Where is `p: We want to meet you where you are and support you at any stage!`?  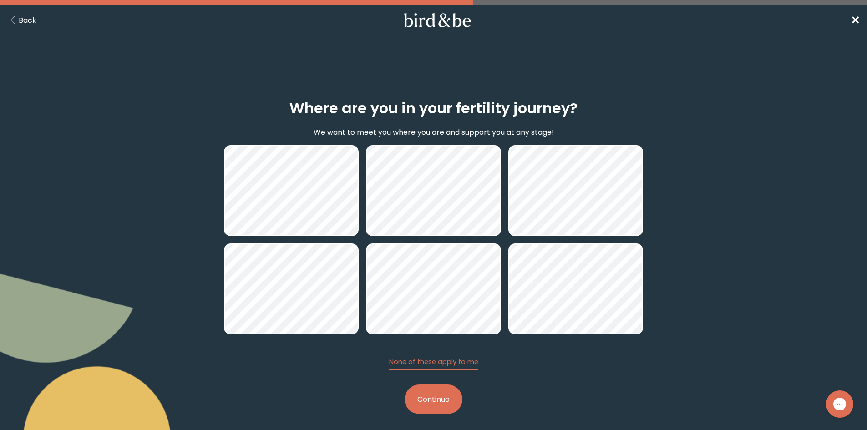
p: We want to meet you where you are and support you at any stage! is located at coordinates (434, 132).